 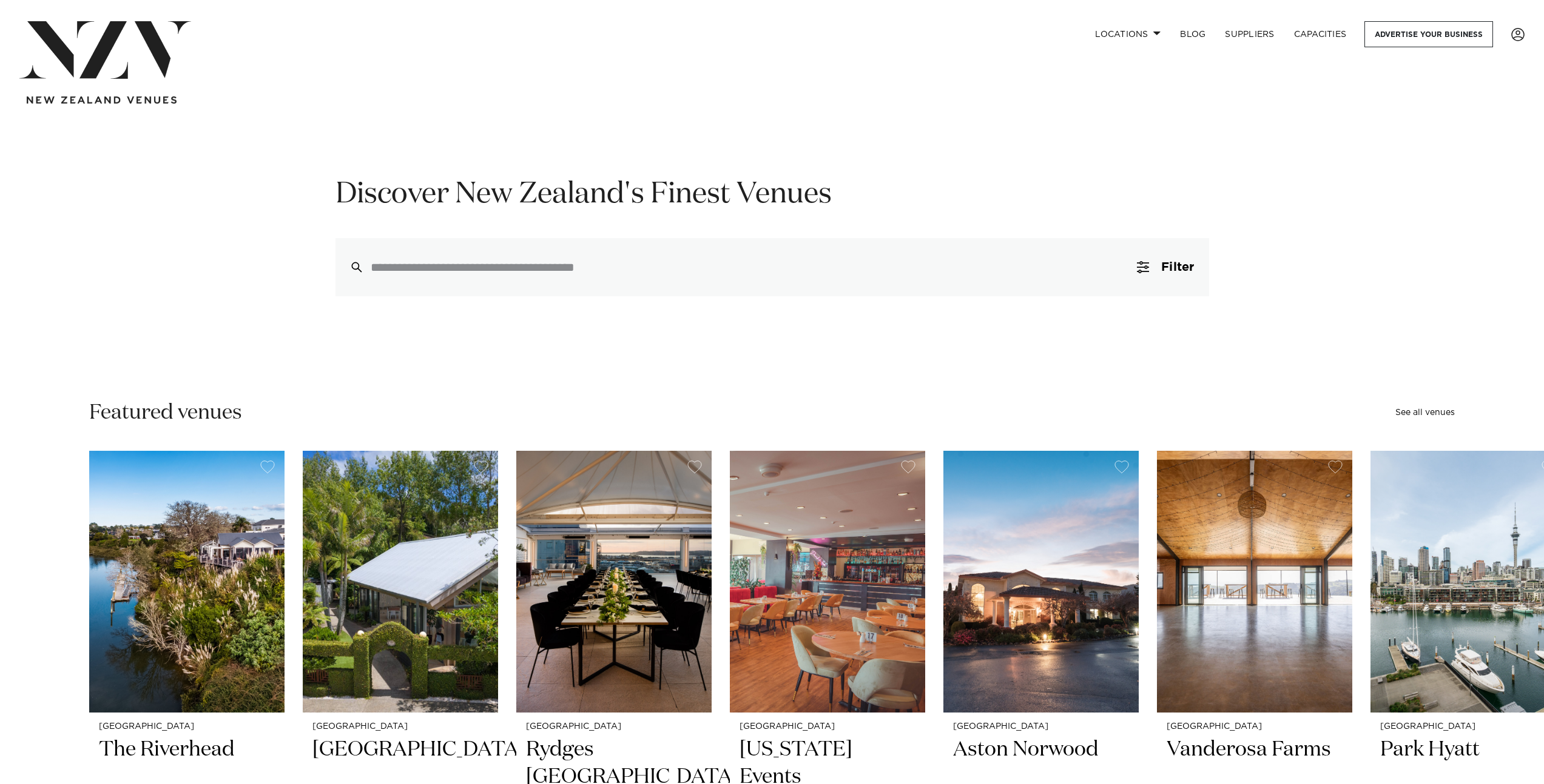 I want to click on a: BLOG, so click(x=1193, y=34).